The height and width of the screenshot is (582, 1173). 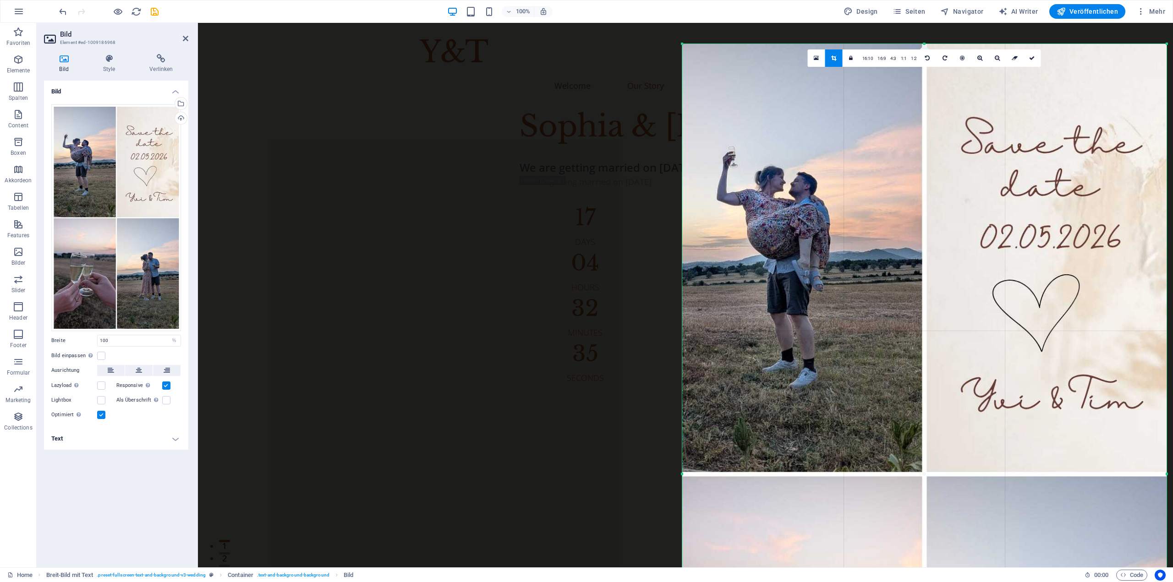 I want to click on a: Klick, um Auswahl aufzuheben. Doppelklick öffnet Seitenverwaltung, so click(x=20, y=575).